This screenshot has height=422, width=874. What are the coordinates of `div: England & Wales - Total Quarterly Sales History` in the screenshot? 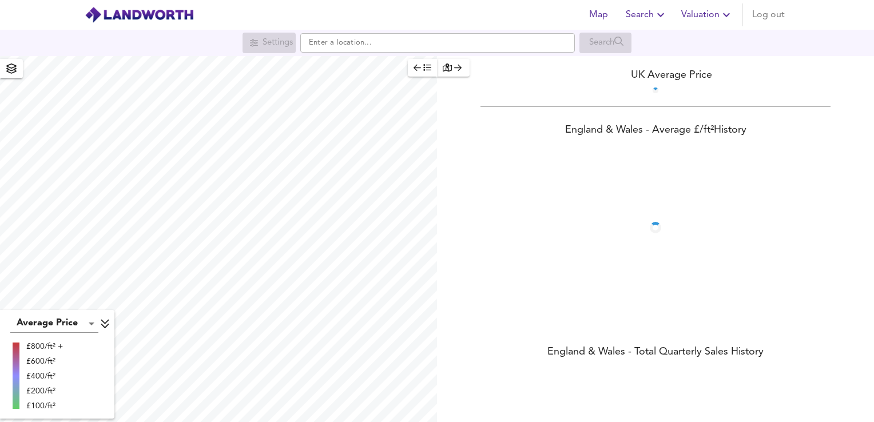 It's located at (656, 353).